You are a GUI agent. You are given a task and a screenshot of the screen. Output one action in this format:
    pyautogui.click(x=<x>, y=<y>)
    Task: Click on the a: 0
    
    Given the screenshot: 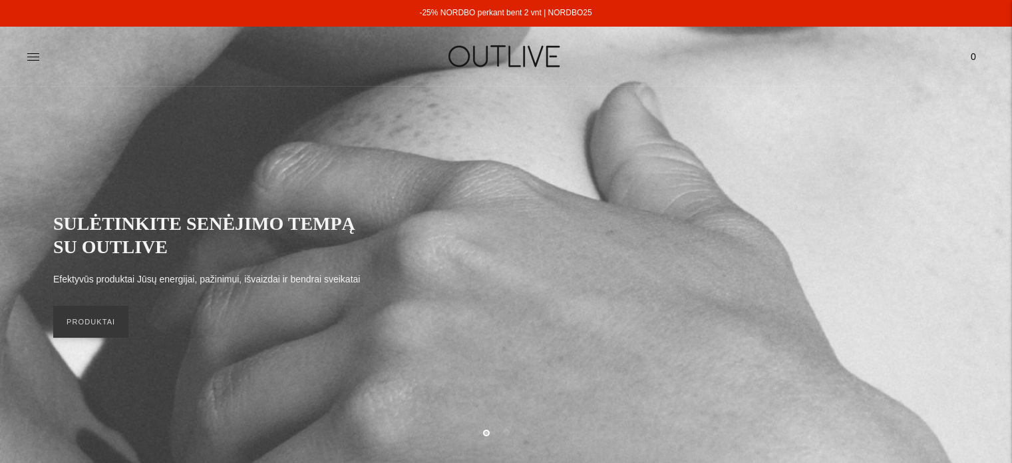 What is the action you would take?
    pyautogui.click(x=974, y=57)
    